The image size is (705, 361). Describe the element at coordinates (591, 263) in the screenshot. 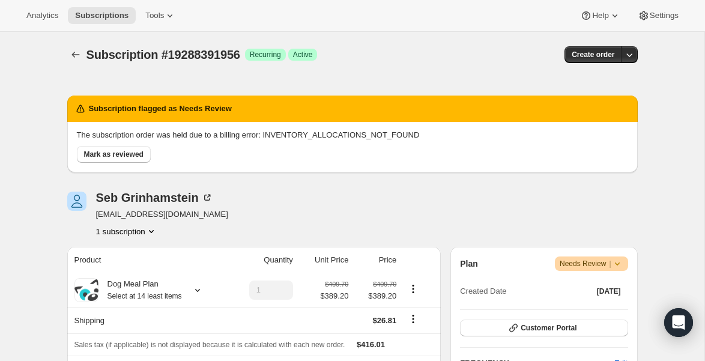

I see `span: Needs Review` at that location.